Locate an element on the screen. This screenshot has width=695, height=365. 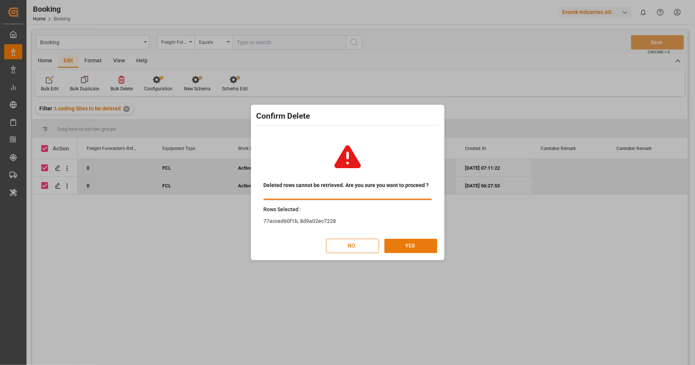
button: YES is located at coordinates (411, 246).